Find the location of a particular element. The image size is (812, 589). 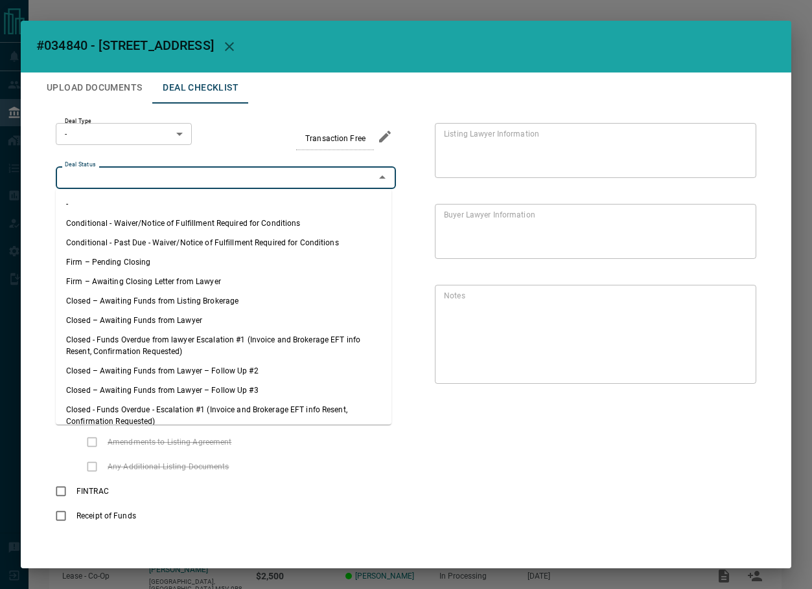

label: Deal Status is located at coordinates (80, 165).